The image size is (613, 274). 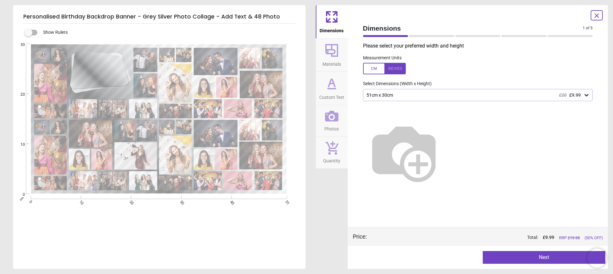 What do you see at coordinates (332, 160) in the screenshot?
I see `span: Quantity` at bounding box center [332, 160].